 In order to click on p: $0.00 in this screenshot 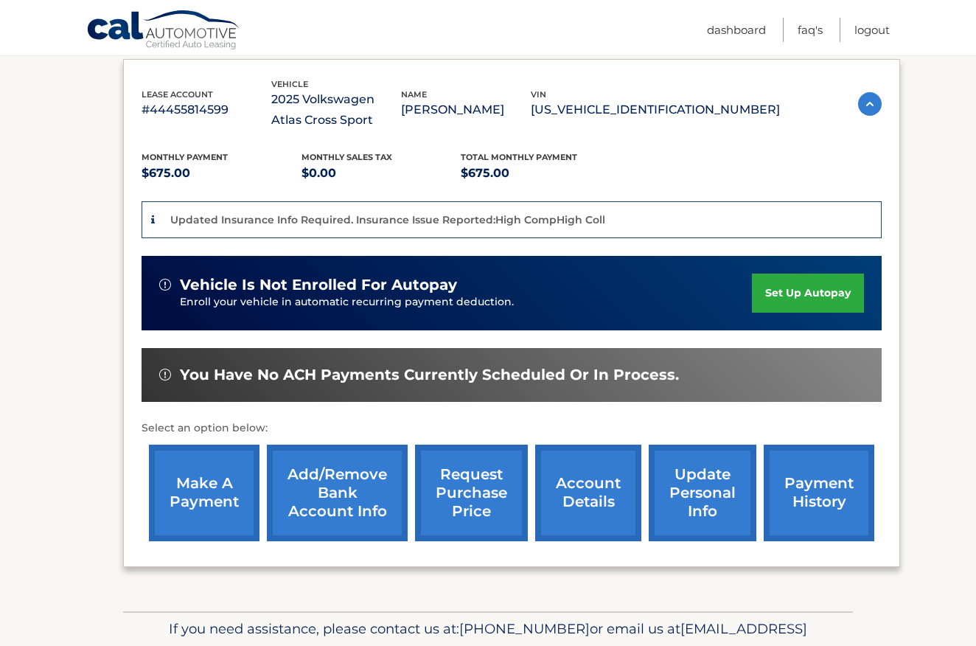, I will do `click(381, 173)`.